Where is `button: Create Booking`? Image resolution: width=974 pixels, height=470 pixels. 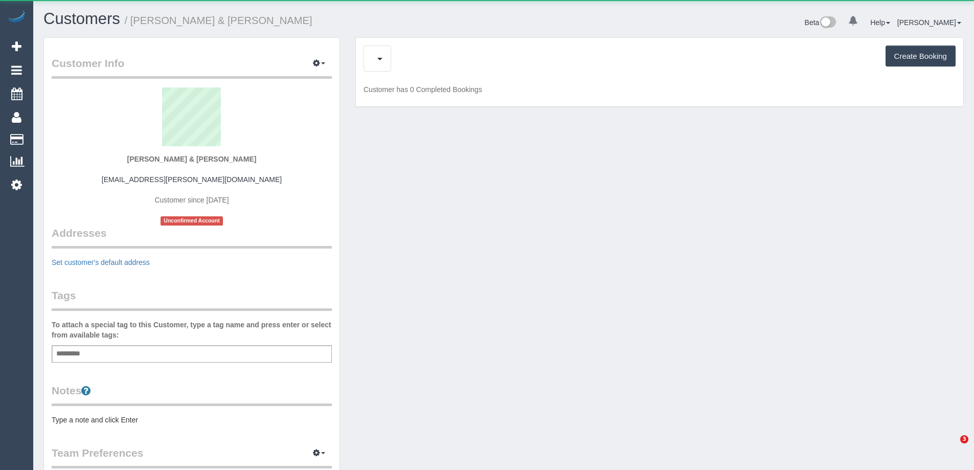 button: Create Booking is located at coordinates (920, 56).